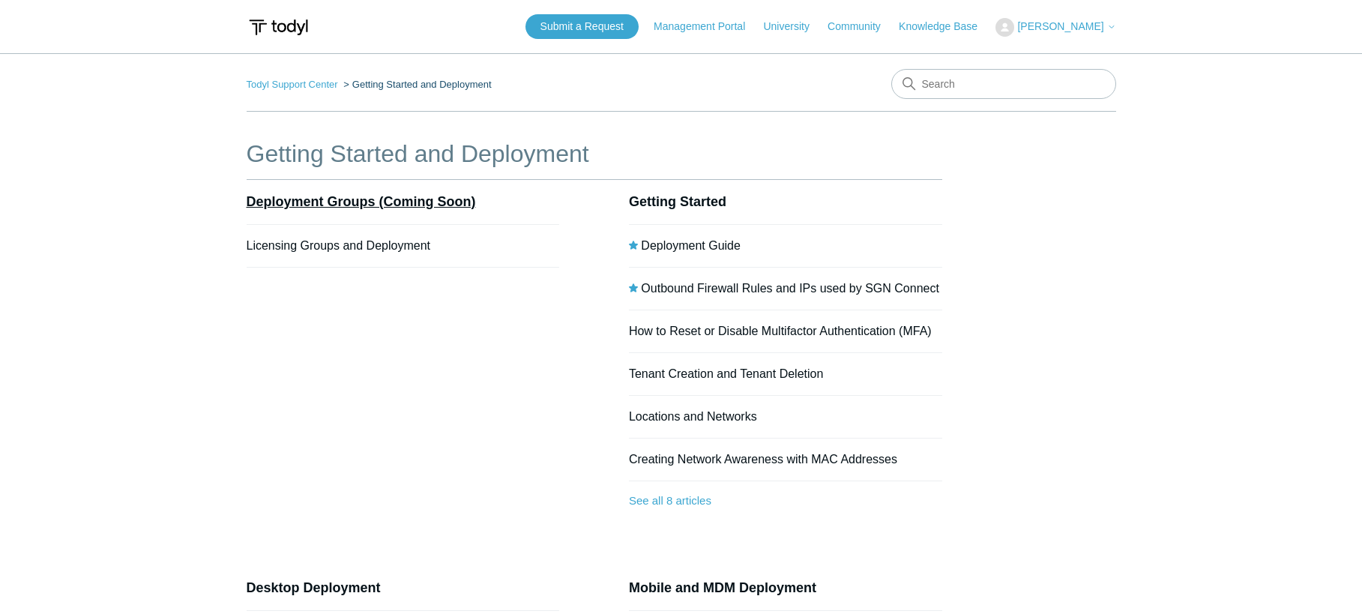  What do you see at coordinates (338, 245) in the screenshot?
I see `a: Licensing Groups and Deployment` at bounding box center [338, 245].